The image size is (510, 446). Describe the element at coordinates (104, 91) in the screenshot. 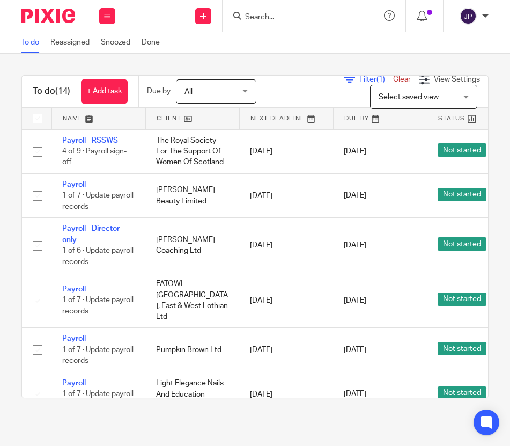

I see `a: + Add task` at that location.